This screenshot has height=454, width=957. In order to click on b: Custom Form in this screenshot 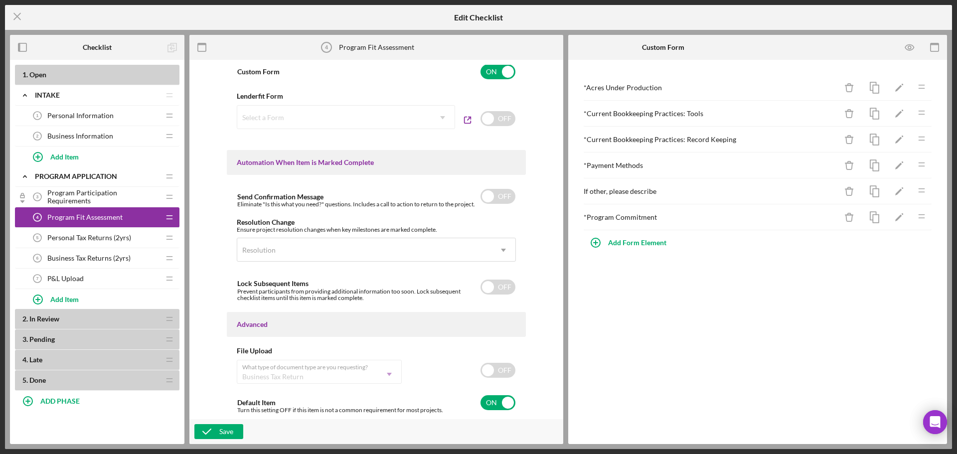, I will do `click(663, 47)`.